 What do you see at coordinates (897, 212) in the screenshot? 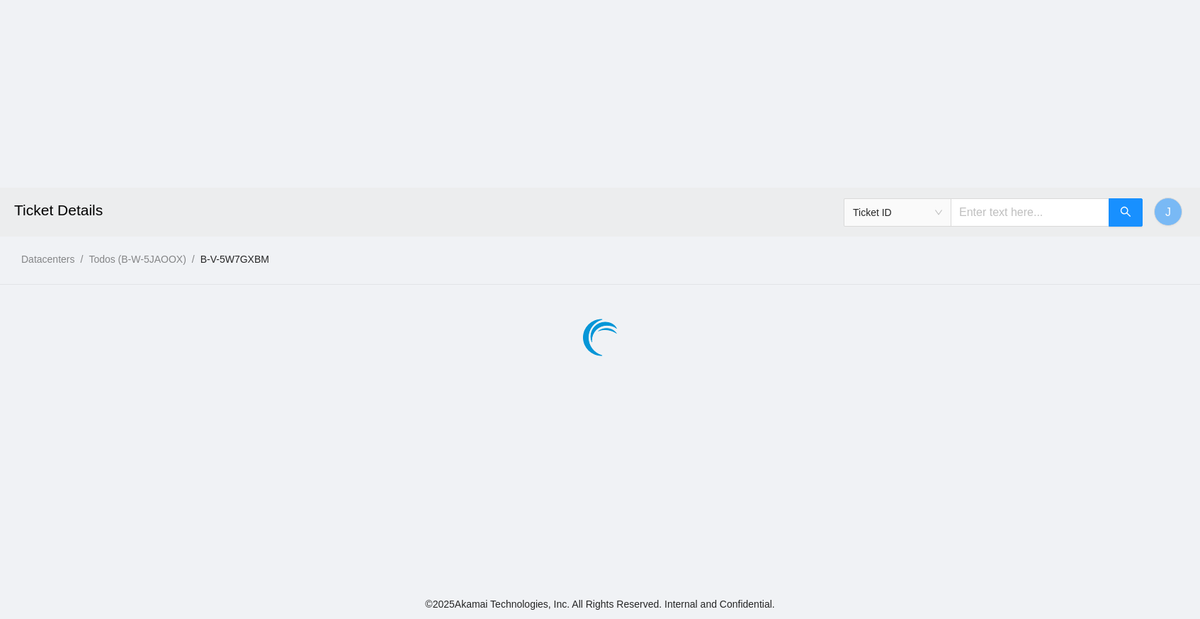
I see `span: Ticket ID` at bounding box center [897, 212].